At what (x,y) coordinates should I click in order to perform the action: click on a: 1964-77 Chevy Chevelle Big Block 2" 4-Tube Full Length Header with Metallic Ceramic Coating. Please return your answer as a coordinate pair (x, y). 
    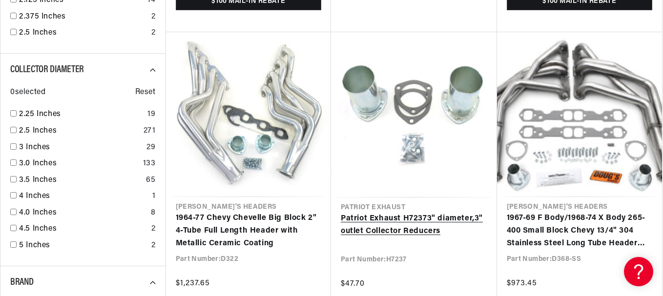
    Looking at the image, I should click on (248, 231).